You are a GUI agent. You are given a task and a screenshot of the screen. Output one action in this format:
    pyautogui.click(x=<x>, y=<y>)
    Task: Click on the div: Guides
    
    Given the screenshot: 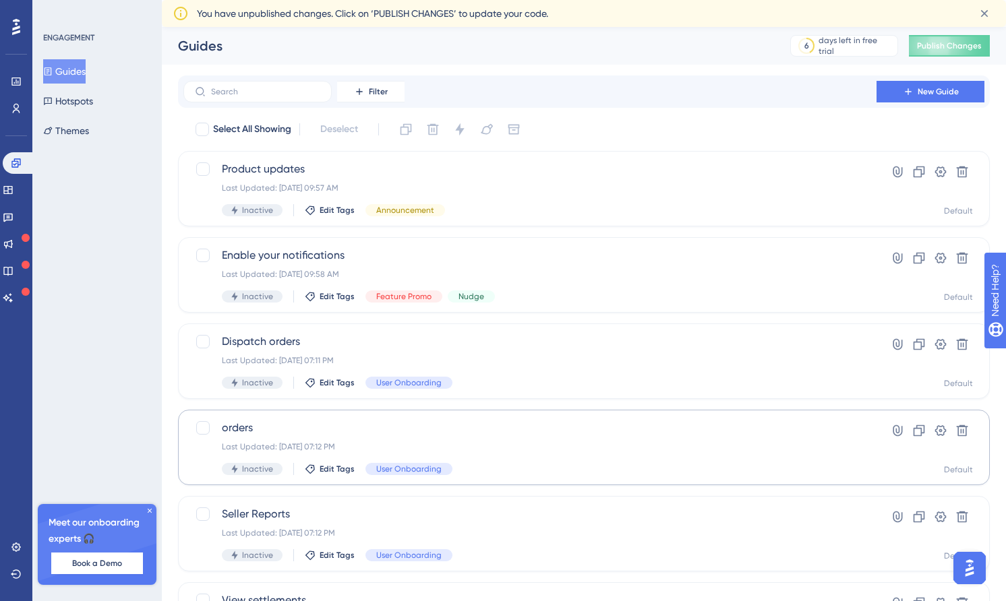 What is the action you would take?
    pyautogui.click(x=467, y=46)
    